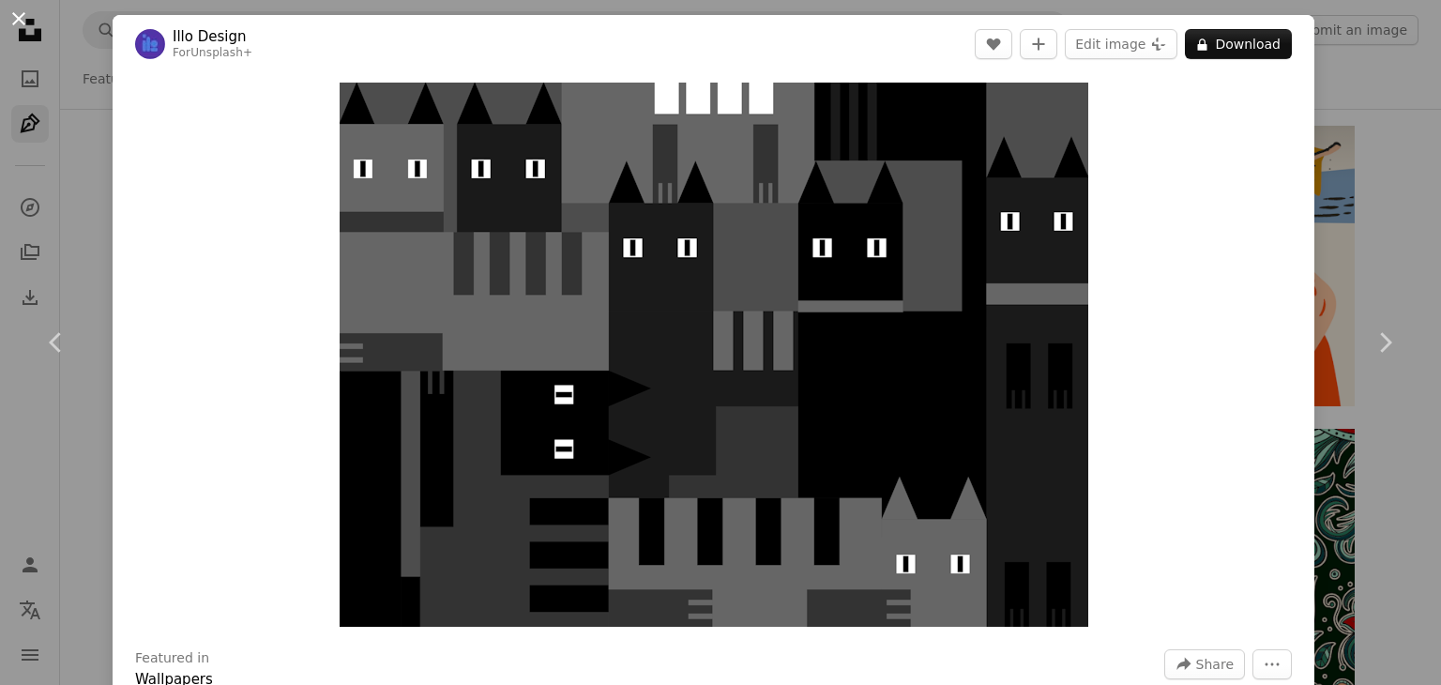 The height and width of the screenshot is (685, 1441). I want to click on button: Share this image, so click(1205, 664).